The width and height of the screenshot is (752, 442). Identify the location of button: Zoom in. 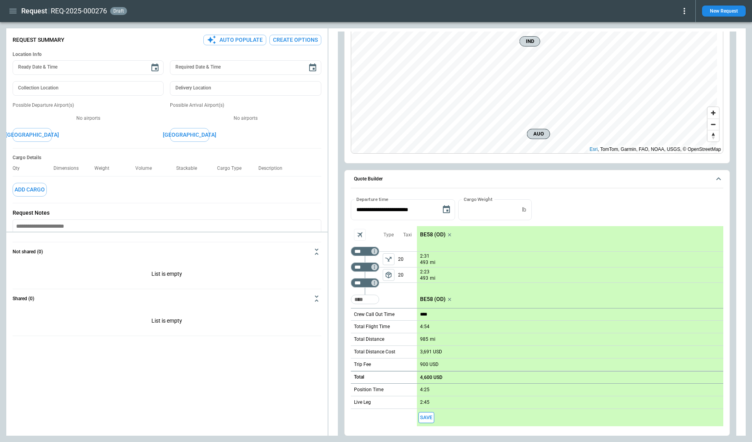
(713, 113).